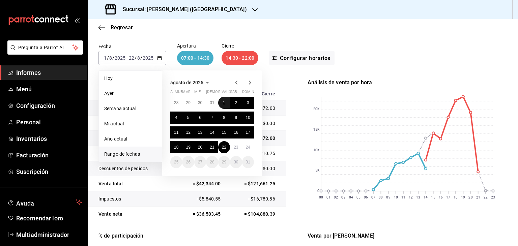  Describe the element at coordinates (188, 147) in the screenshot. I see `abbr: 19 de agosto de 2025` at that location.